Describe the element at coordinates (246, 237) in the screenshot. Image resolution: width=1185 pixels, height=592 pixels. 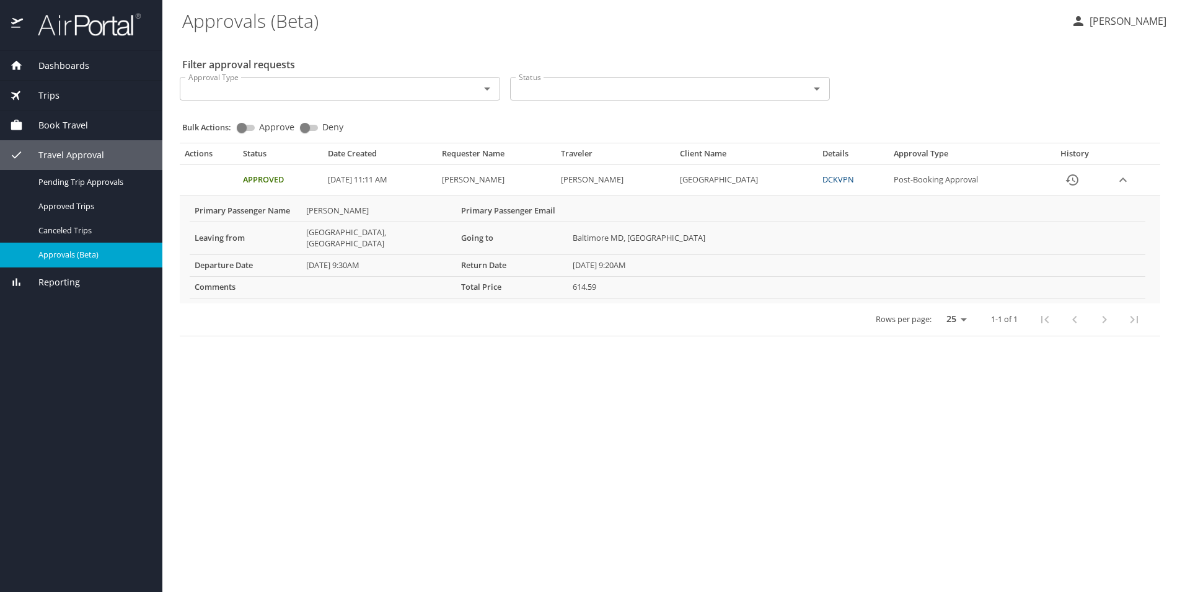
I see `th: Leaving from` at that location.